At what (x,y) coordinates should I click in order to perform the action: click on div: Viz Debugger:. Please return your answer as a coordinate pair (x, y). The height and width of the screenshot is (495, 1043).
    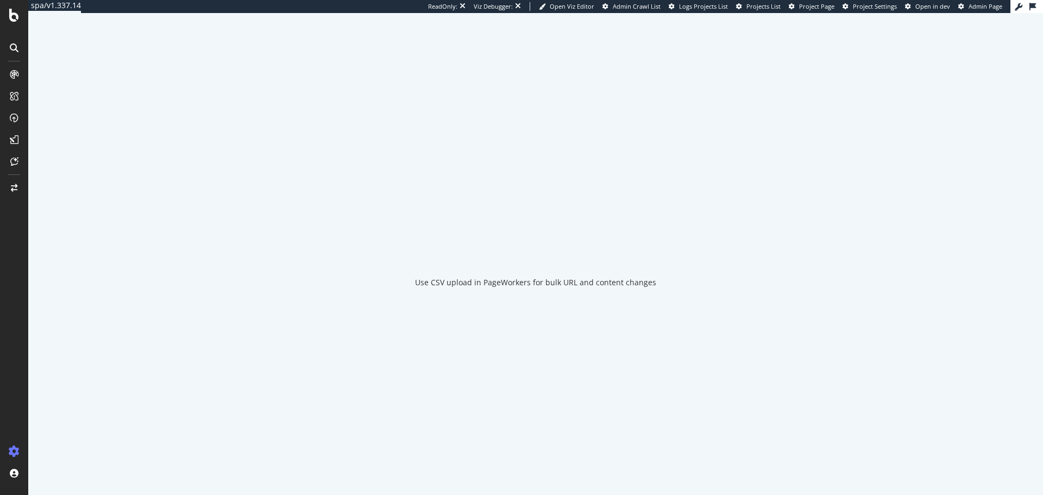
    Looking at the image, I should click on (493, 7).